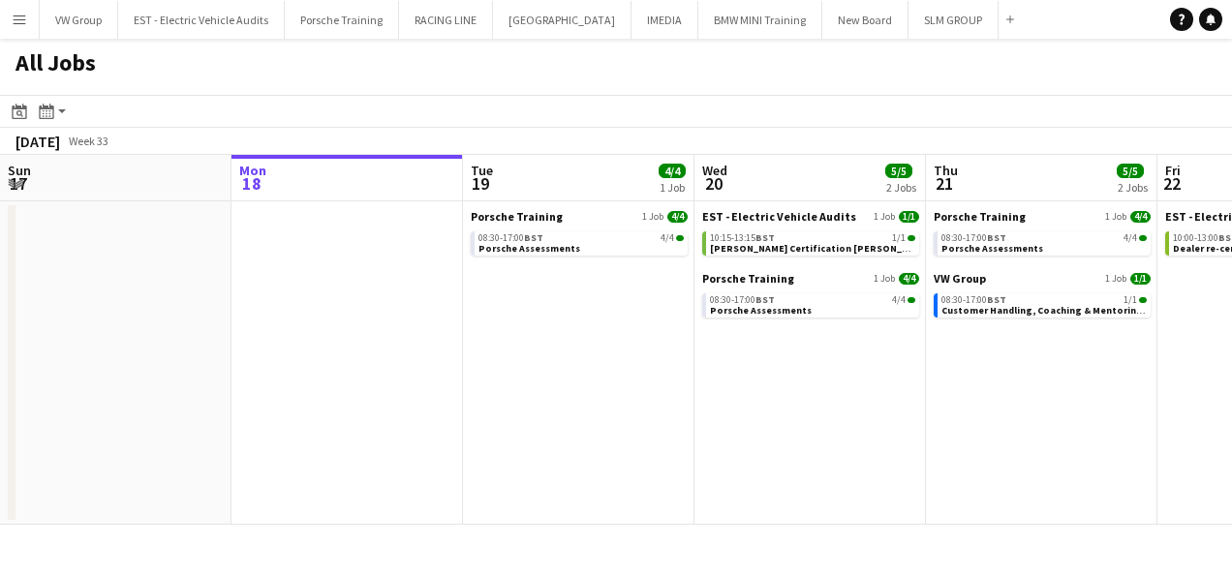 This screenshot has width=1232, height=575. I want to click on span: Tue, so click(481, 170).